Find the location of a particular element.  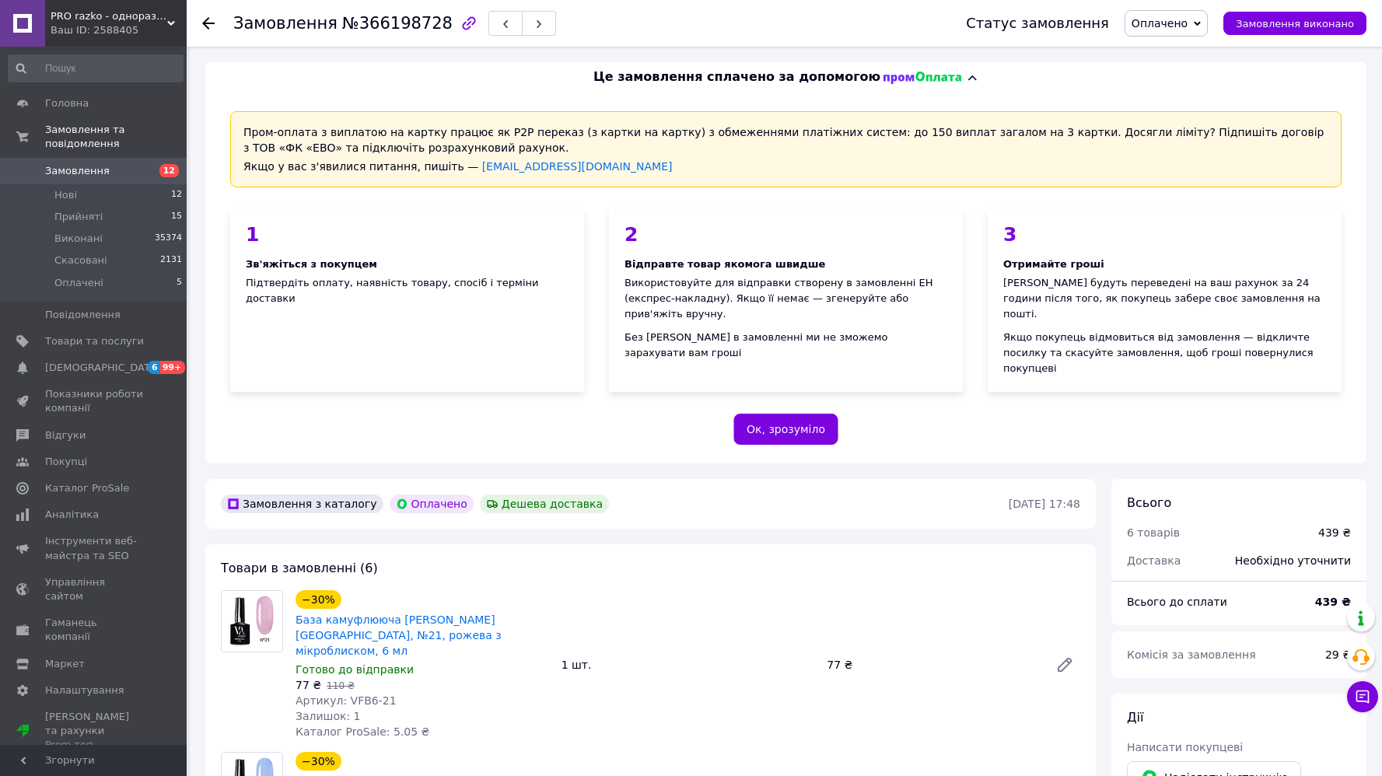

div: 439 ₴ is located at coordinates (1334, 533).